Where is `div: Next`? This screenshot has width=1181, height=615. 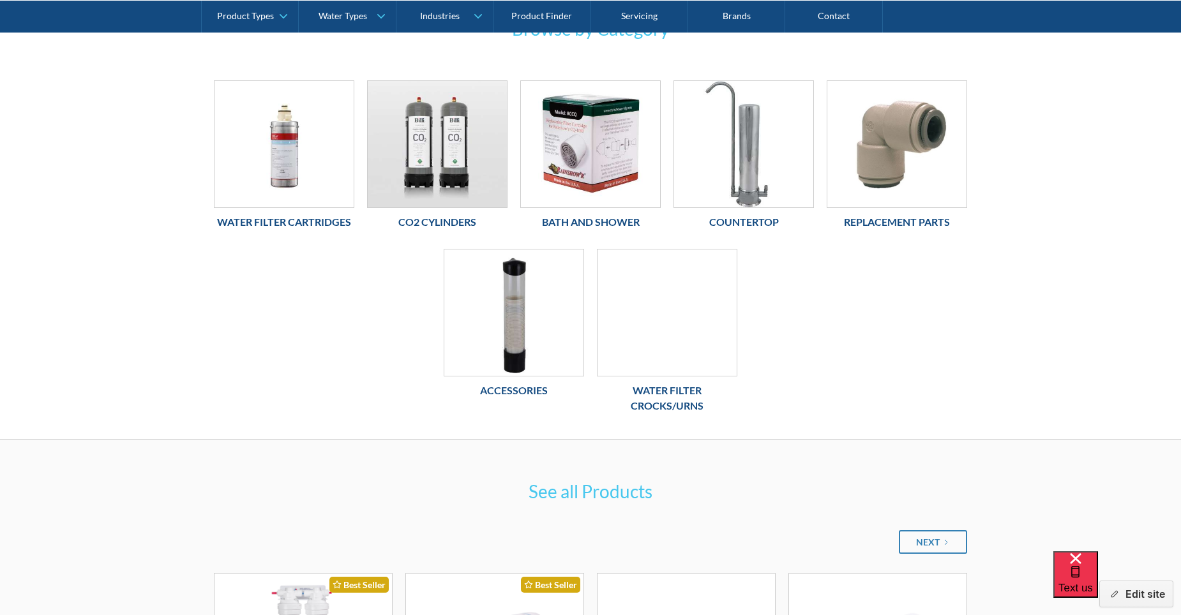
div: Next is located at coordinates (927, 542).